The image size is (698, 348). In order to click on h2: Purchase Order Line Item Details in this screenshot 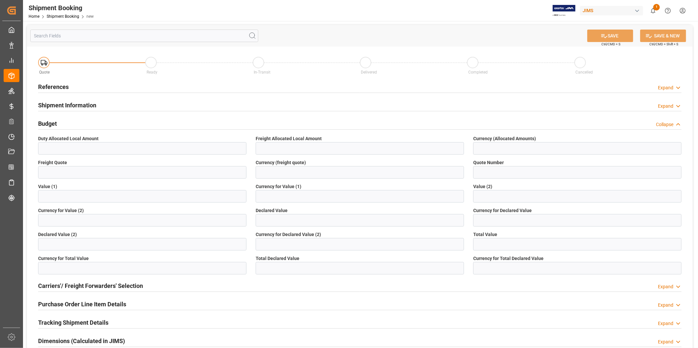, I will do `click(82, 304)`.